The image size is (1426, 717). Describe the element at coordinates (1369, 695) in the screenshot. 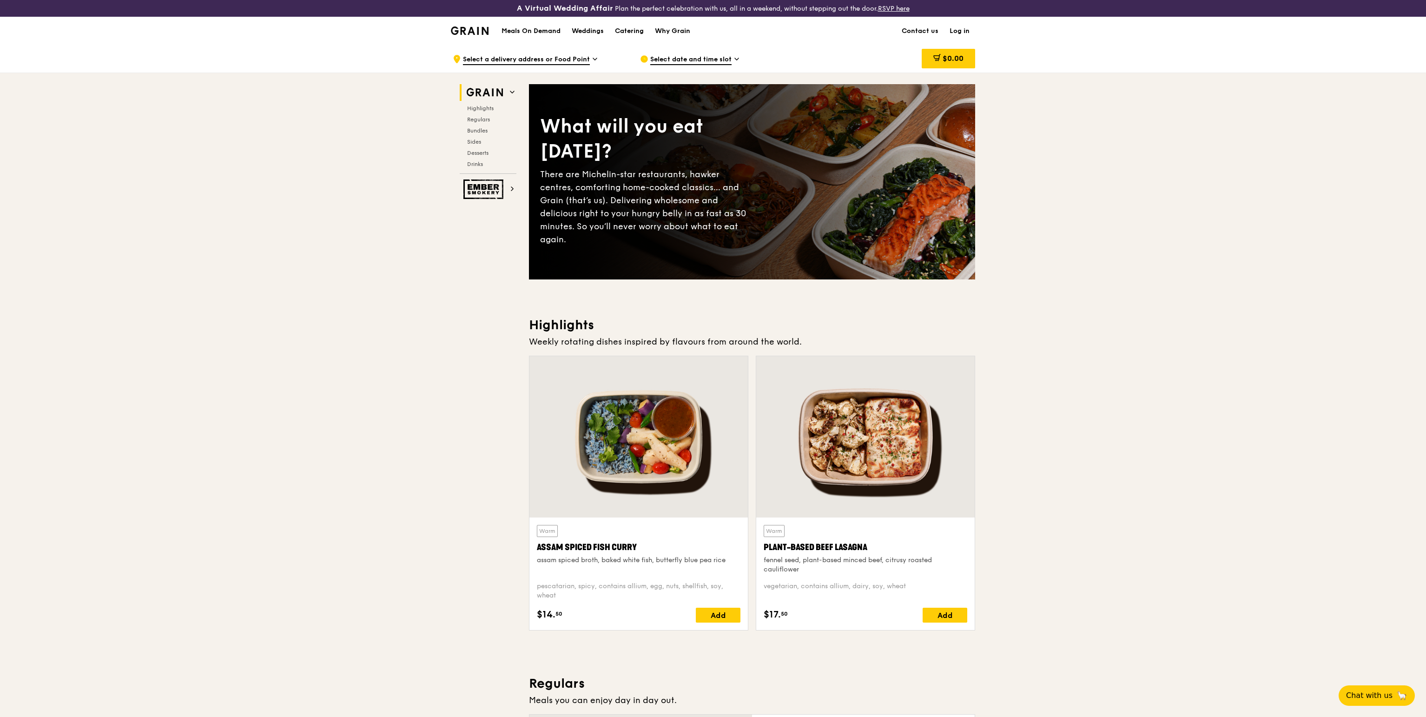

I see `span: Chat with us` at that location.